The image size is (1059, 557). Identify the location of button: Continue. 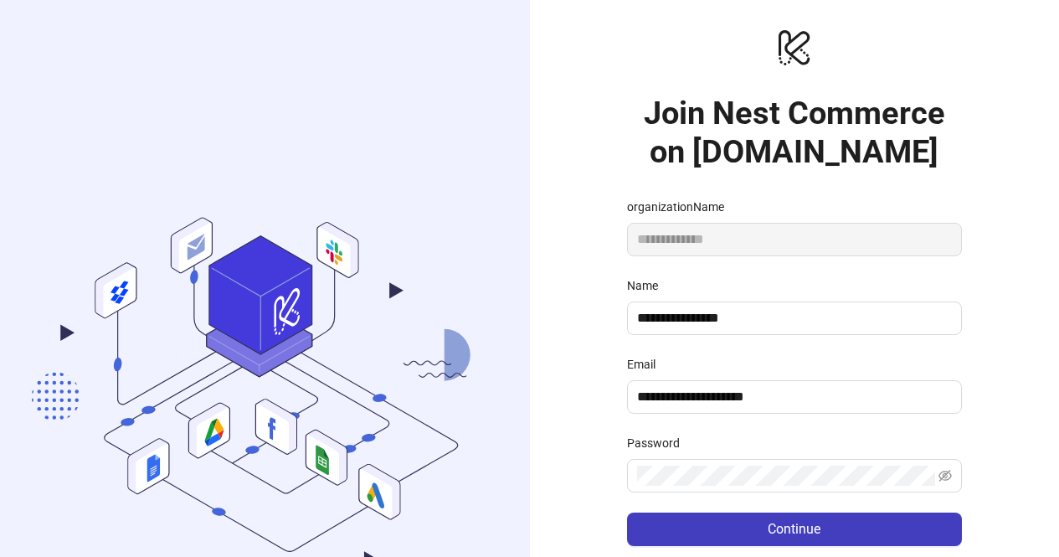
(794, 529).